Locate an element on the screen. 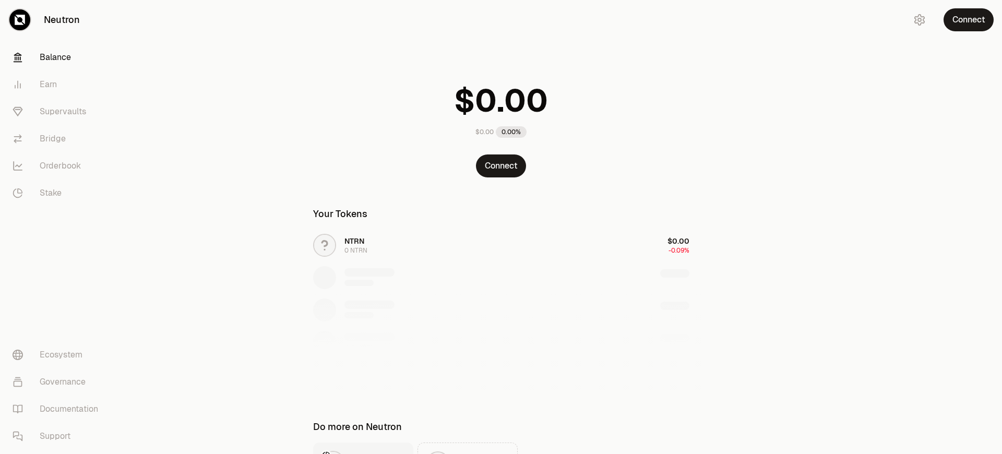 The width and height of the screenshot is (1002, 454). a: Stake is located at coordinates (58, 193).